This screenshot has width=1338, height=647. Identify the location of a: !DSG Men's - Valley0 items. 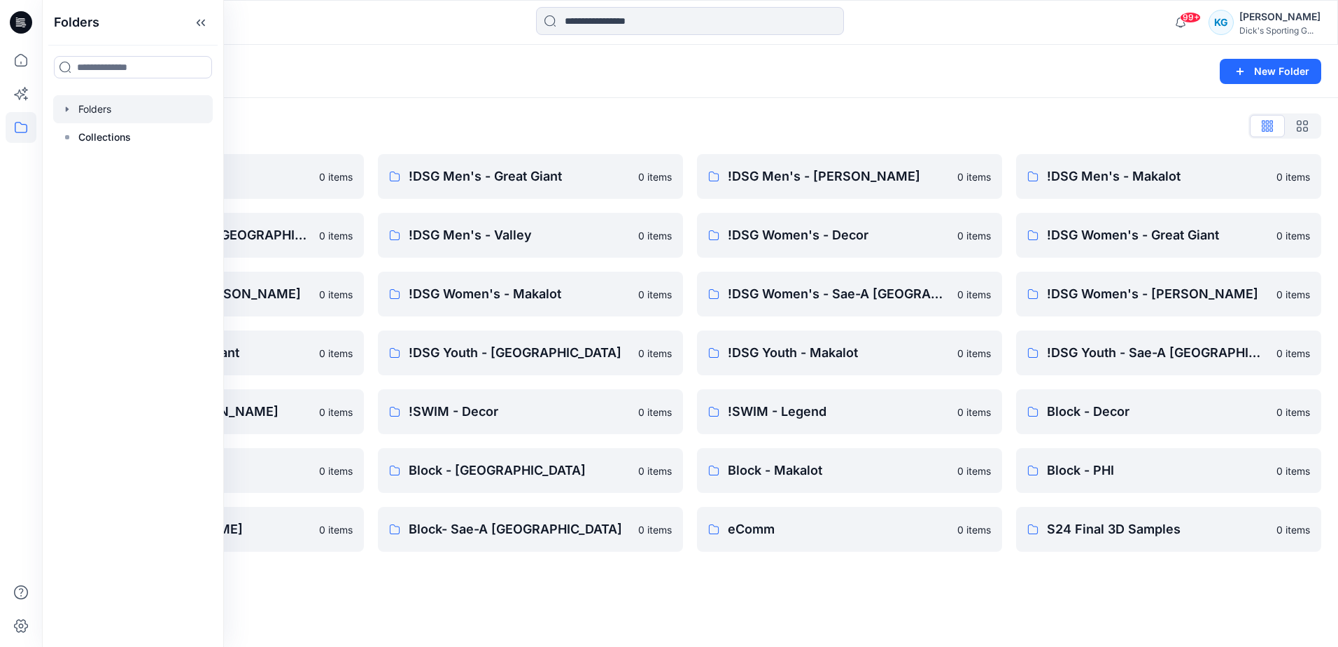
(531, 235).